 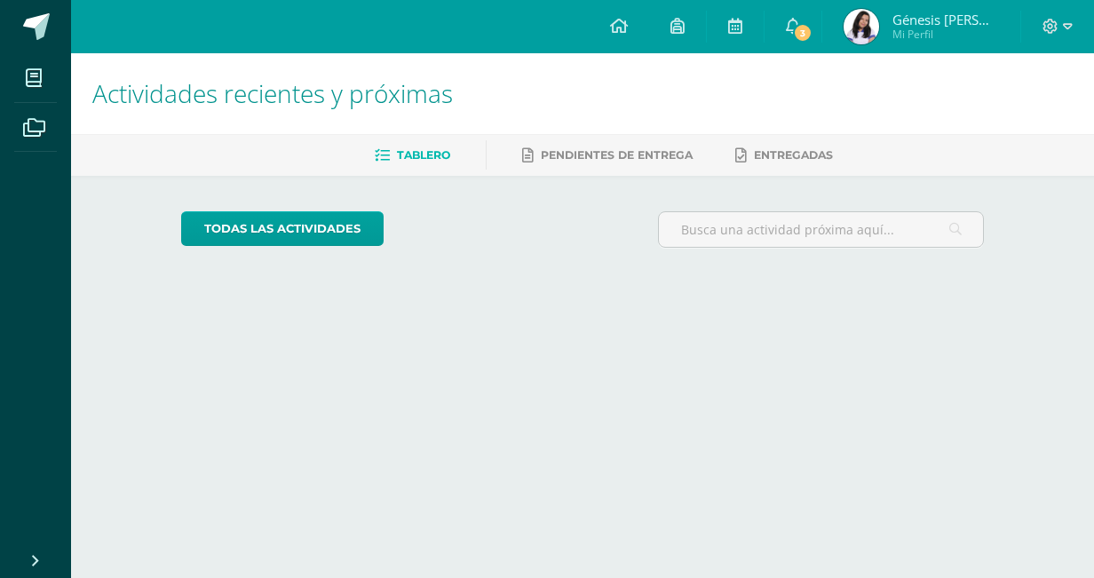 What do you see at coordinates (423, 154) in the screenshot?
I see `span: Tablero` at bounding box center [423, 154].